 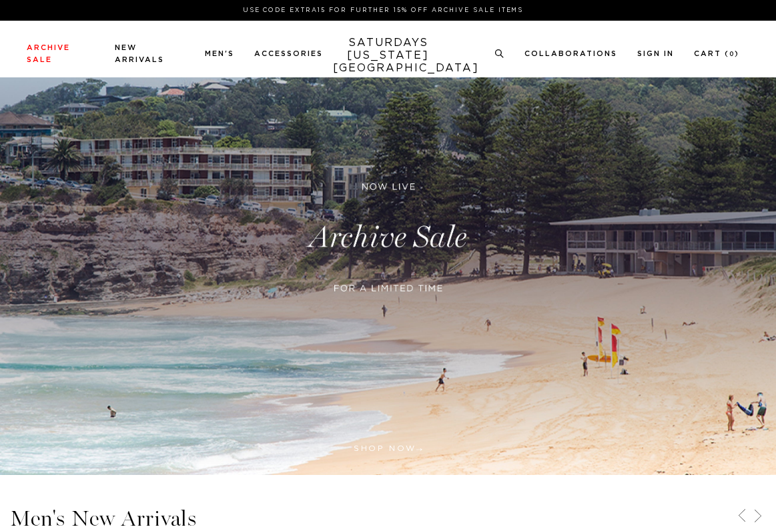 What do you see at coordinates (732, 54) in the screenshot?
I see `small: 0` at bounding box center [732, 54].